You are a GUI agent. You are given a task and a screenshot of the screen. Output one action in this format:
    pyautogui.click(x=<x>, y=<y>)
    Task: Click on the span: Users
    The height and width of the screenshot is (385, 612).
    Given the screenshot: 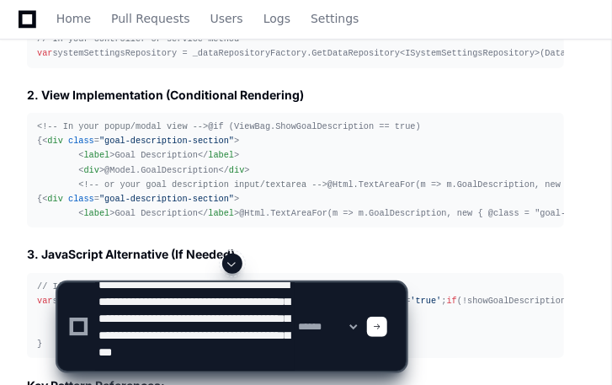 What is the action you would take?
    pyautogui.click(x=227, y=19)
    